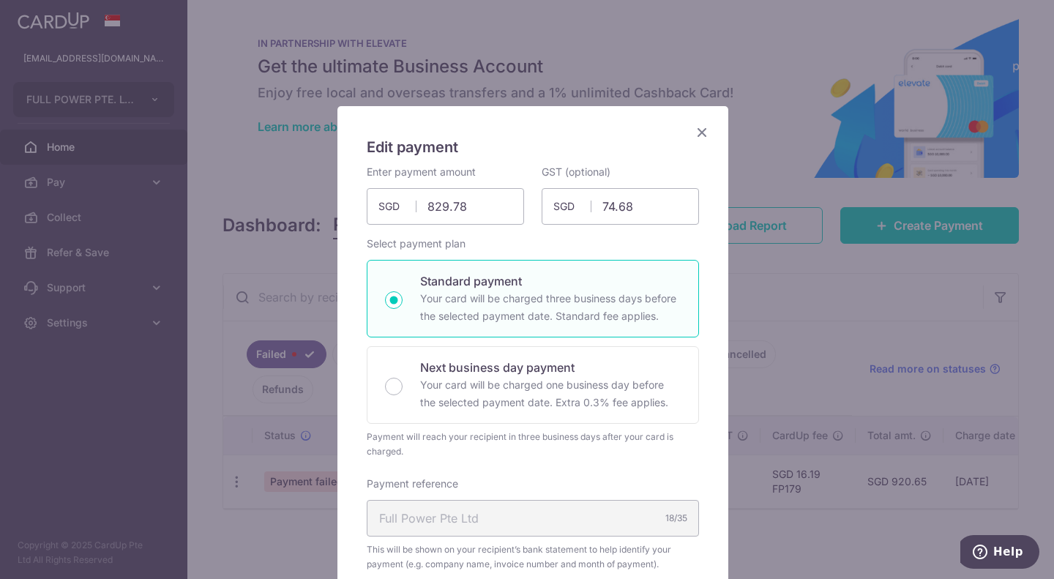 Image resolution: width=1054 pixels, height=579 pixels. I want to click on button: Close, so click(702, 132).